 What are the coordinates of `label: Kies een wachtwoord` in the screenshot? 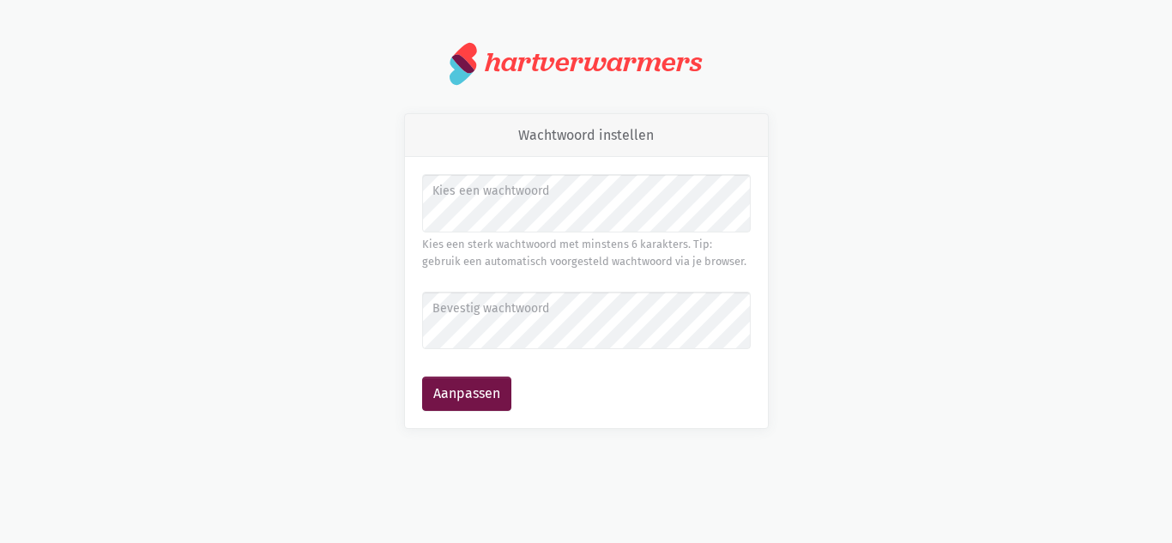 It's located at (585, 191).